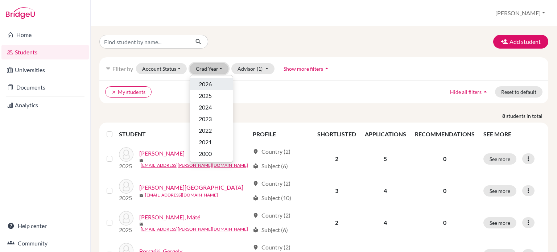 The width and height of the screenshot is (557, 252). I want to click on th: SHORTLISTED, so click(336, 134).